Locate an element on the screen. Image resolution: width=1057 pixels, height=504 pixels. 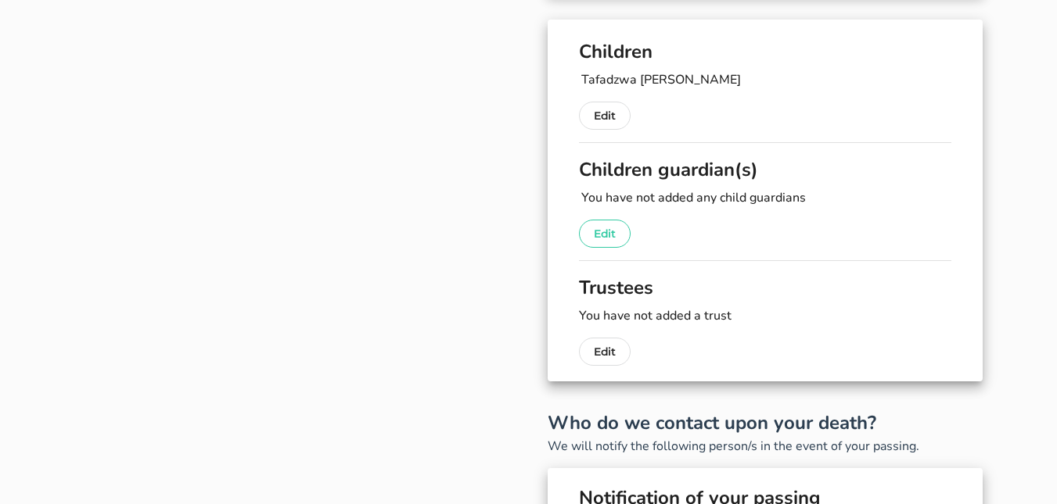
h2: Who do we contact upon your death? is located at coordinates (765, 423).